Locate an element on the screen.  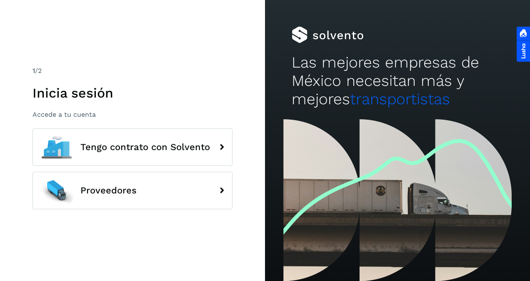
span: Proveedores is located at coordinates (108, 190).